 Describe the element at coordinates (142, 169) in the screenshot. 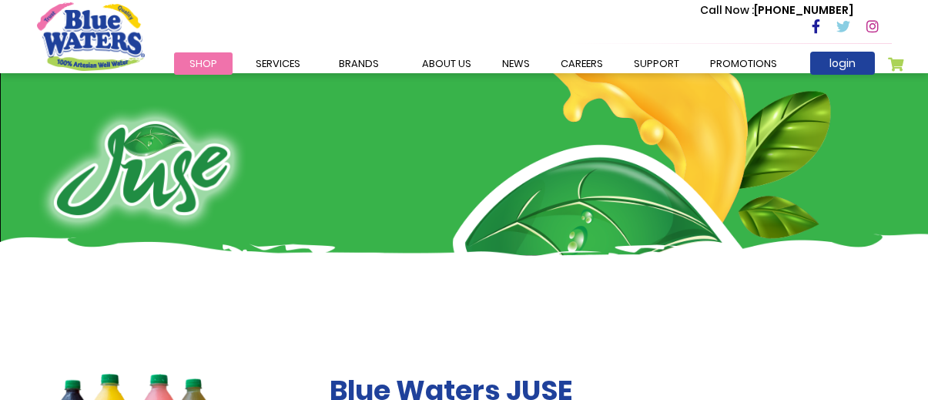

I see `img: juse-logo.png` at that location.